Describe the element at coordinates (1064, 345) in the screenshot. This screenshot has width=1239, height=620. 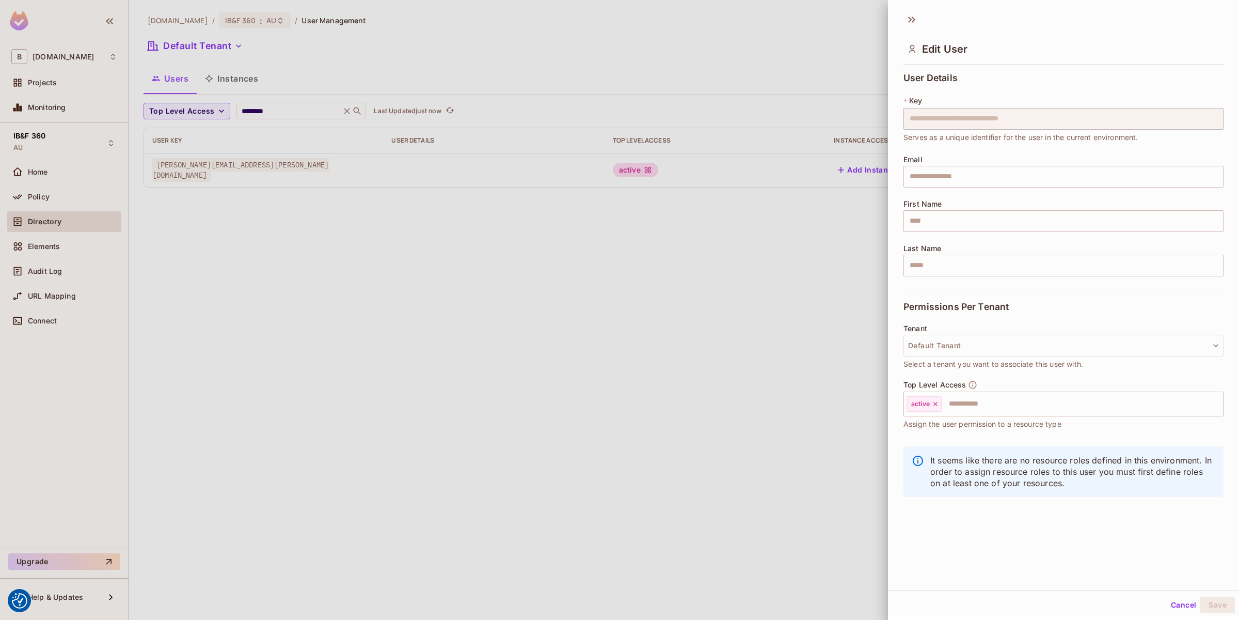
I see `button: Default Tenant` at that location.